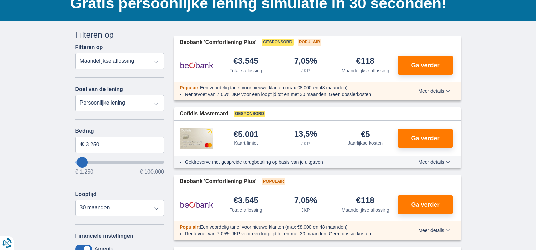  I want to click on div: Filteren op, so click(120, 35).